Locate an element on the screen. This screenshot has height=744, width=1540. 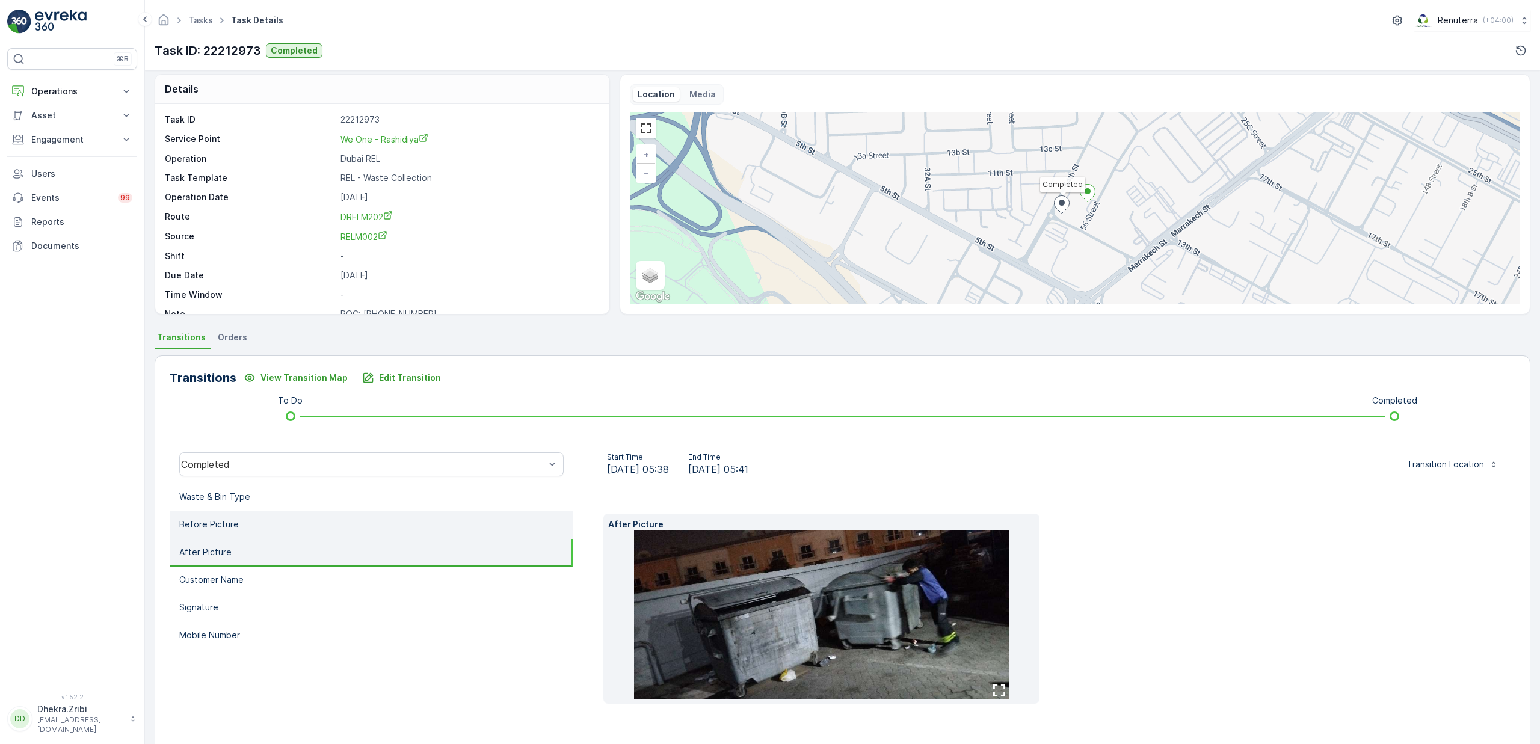
p: Shift is located at coordinates (250, 256).